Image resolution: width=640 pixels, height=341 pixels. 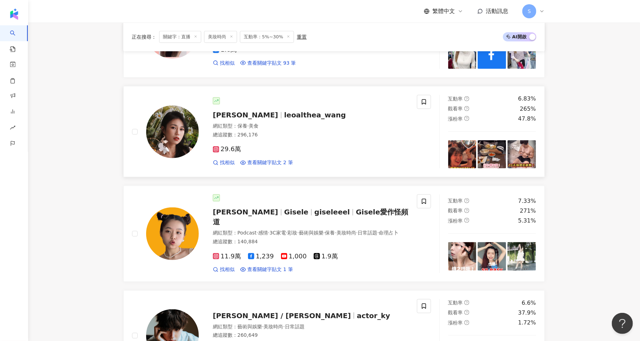 What do you see at coordinates (528, 211) in the screenshot?
I see `div: 271%` at bounding box center [528, 211].